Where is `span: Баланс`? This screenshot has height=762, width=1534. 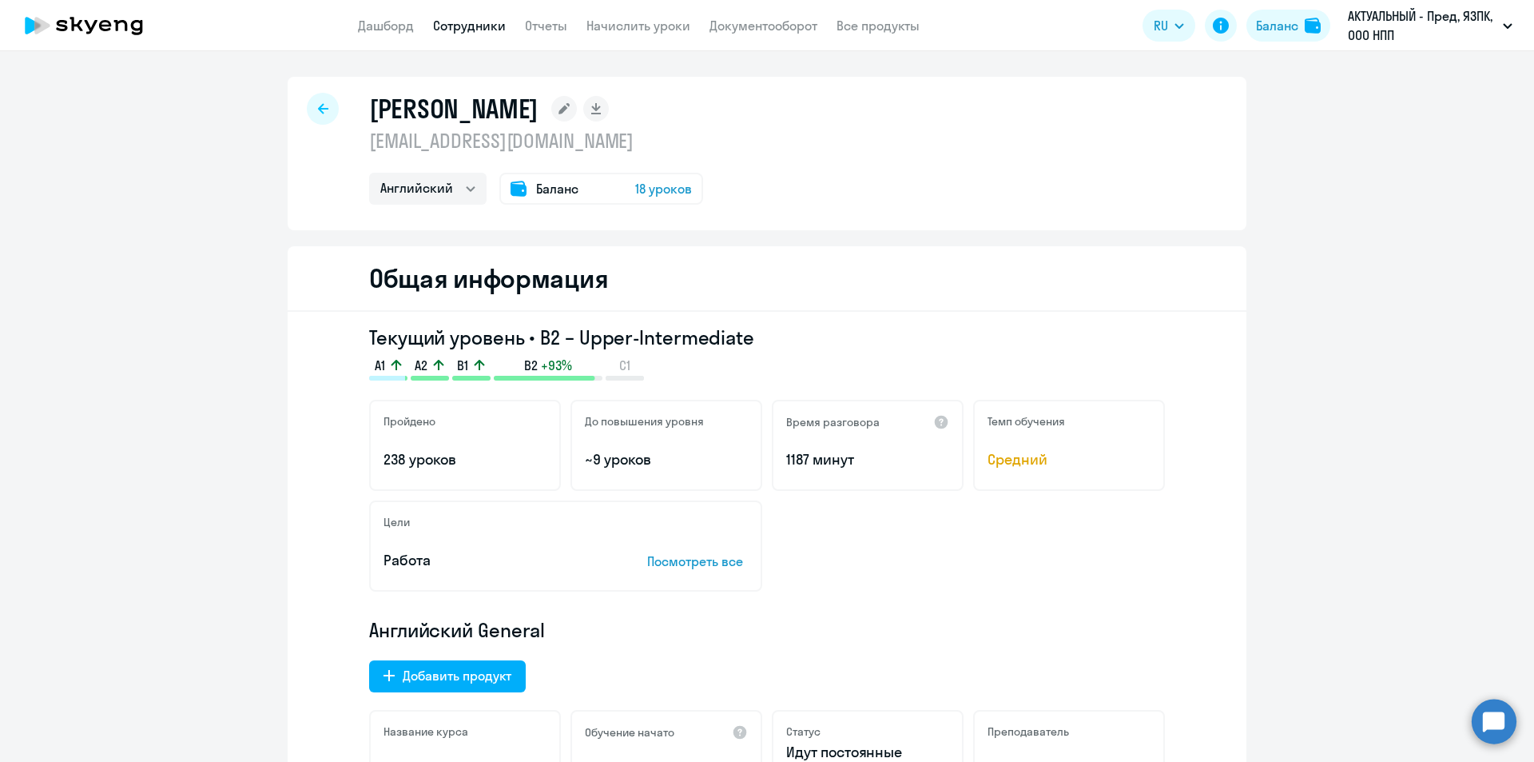
span: Баланс is located at coordinates (557, 189).